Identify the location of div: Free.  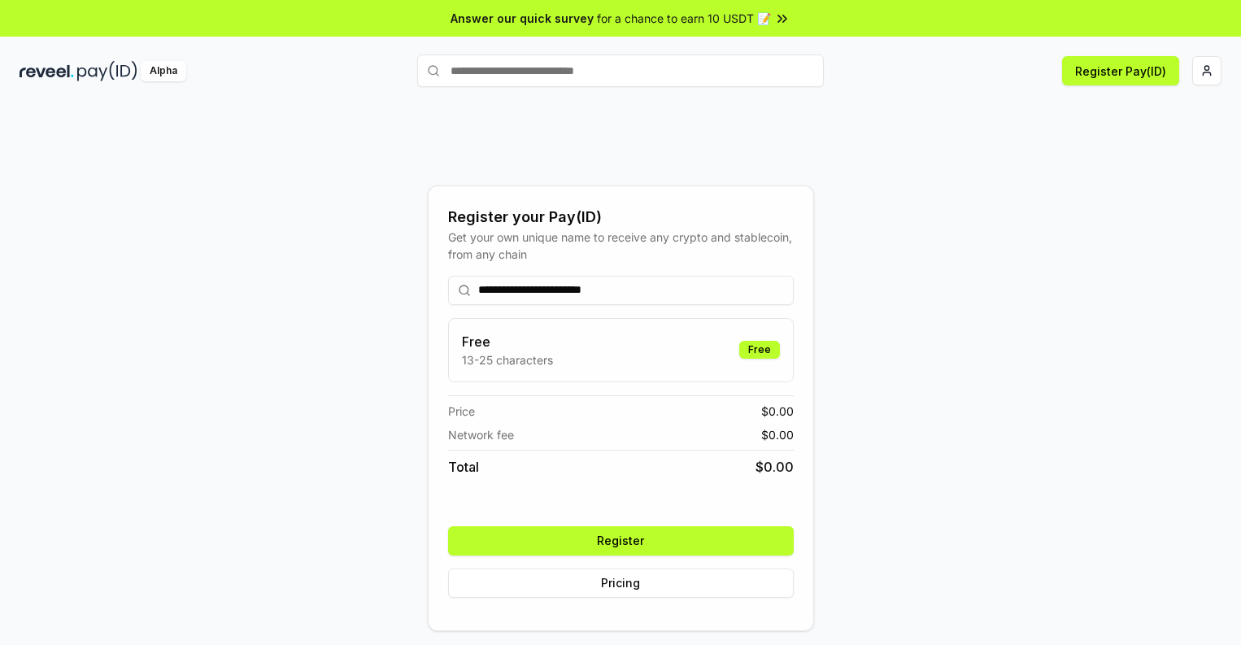
(759, 350).